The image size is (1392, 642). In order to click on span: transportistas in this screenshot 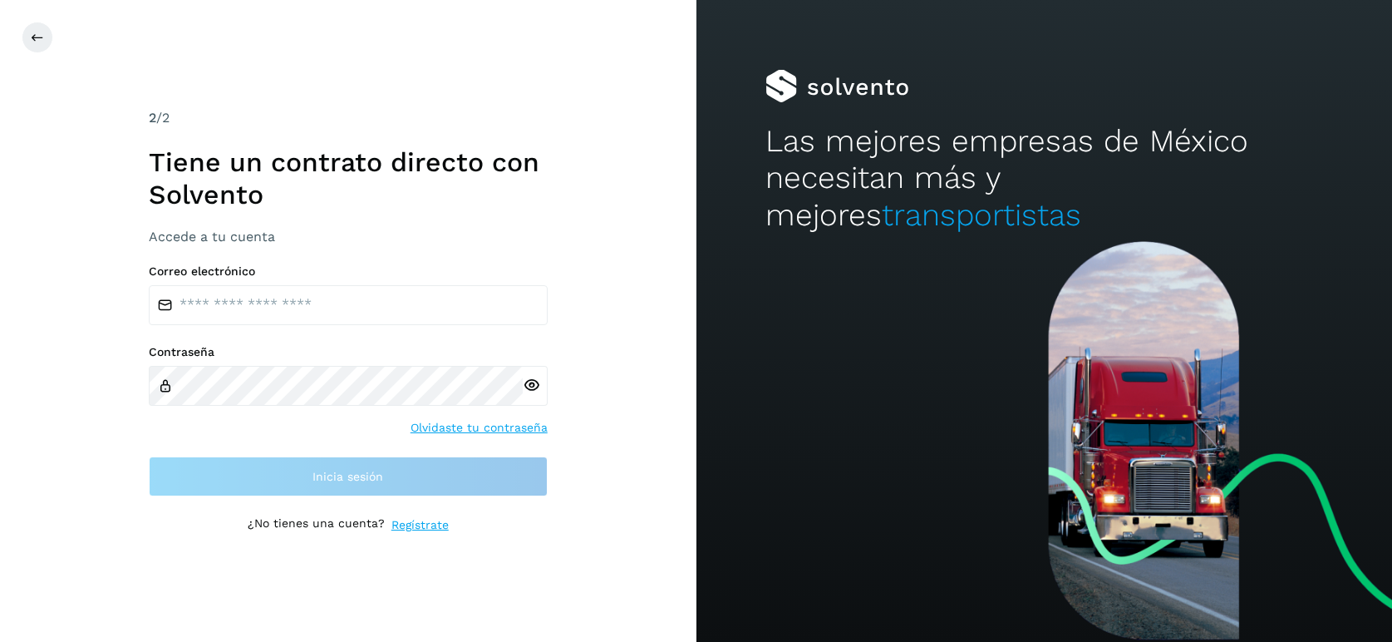, I will do `click(981, 214)`.